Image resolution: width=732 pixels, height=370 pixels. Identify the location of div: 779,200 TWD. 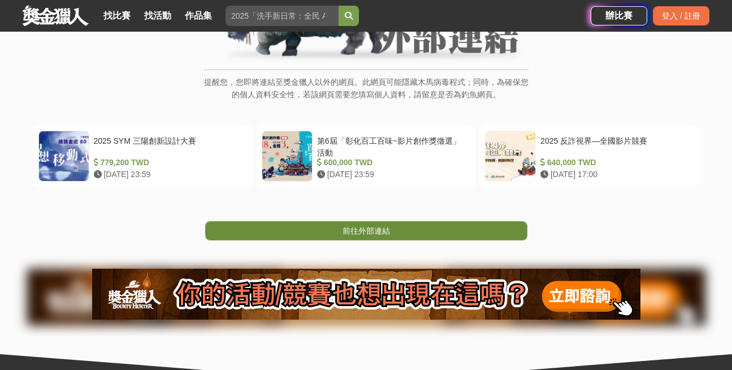
(168, 162).